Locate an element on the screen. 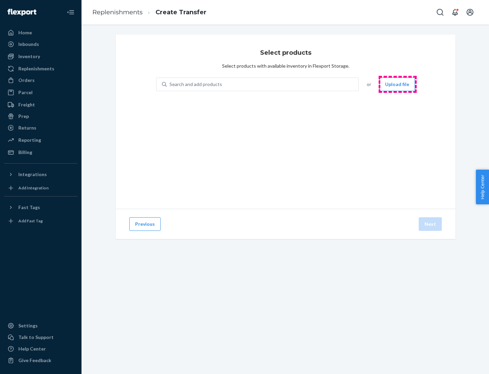 This screenshot has height=374, width=489. div: Orders is located at coordinates (27, 80).